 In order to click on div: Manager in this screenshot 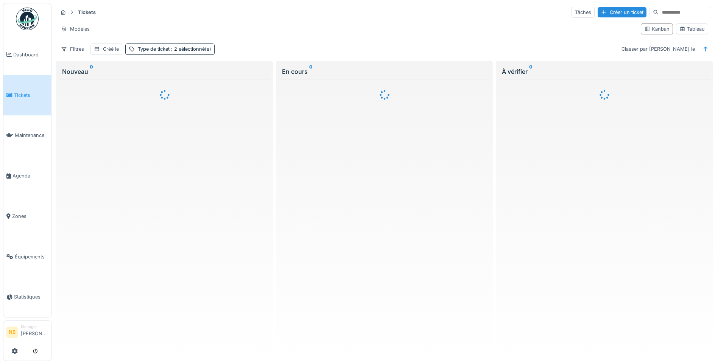, I will do `click(34, 326)`.